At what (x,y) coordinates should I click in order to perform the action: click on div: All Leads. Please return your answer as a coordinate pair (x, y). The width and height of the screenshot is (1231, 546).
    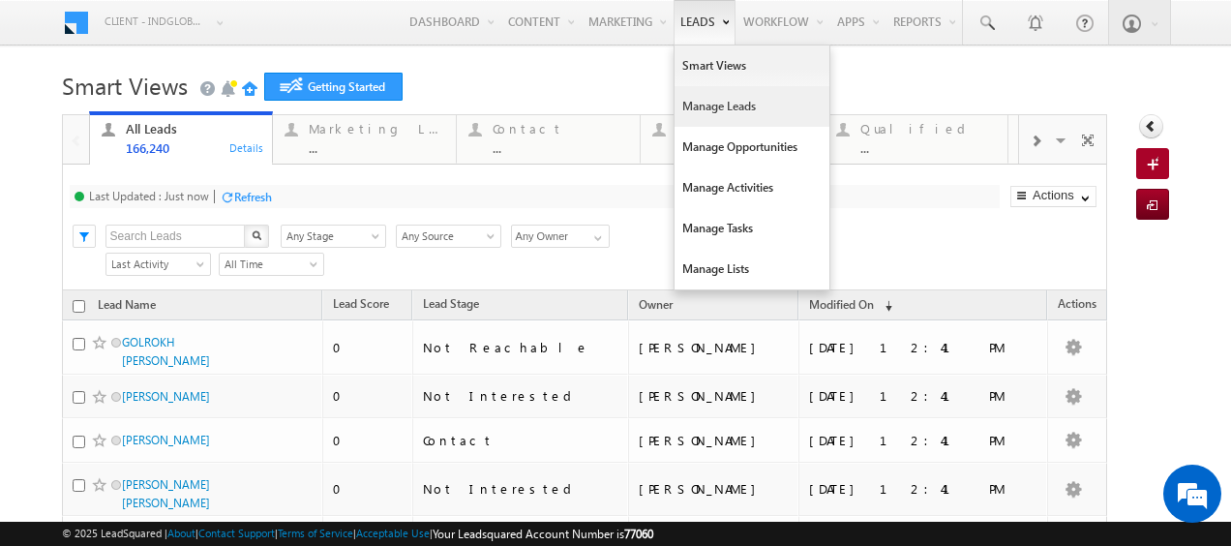
    Looking at the image, I should click on (194, 129).